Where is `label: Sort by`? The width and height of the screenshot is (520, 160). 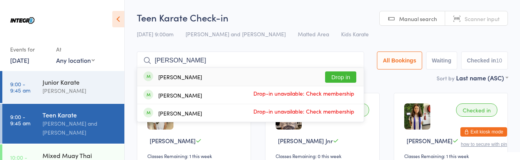 label: Sort by is located at coordinates (445, 78).